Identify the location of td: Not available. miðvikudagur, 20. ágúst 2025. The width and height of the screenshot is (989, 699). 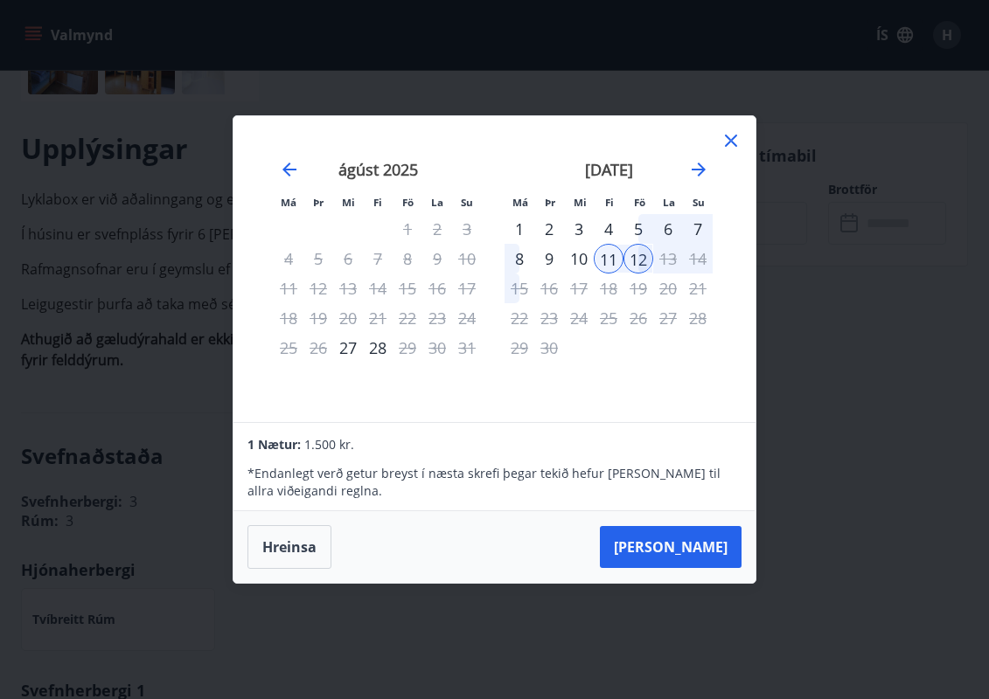
(348, 318).